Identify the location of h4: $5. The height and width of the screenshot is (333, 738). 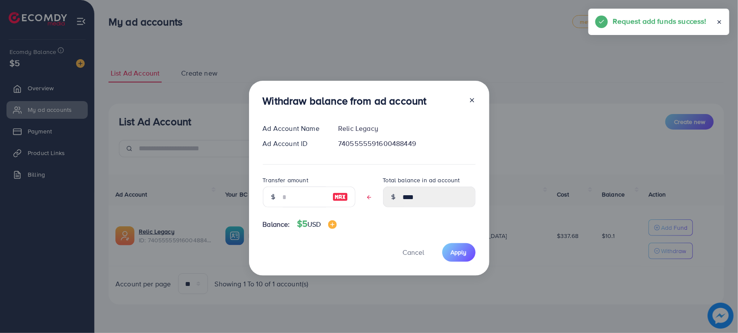
(317, 224).